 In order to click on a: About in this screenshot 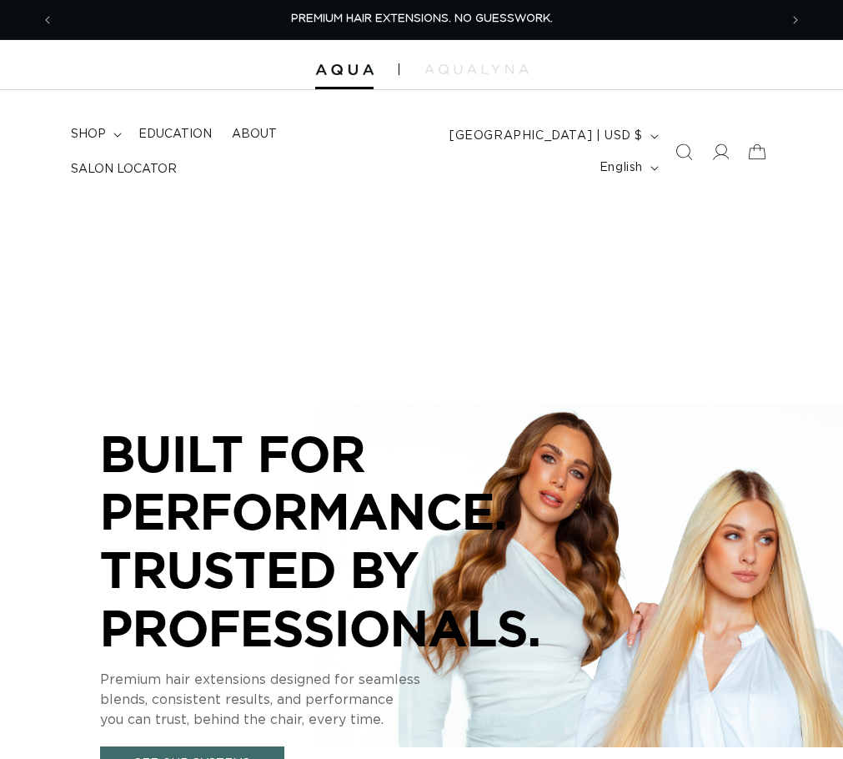, I will do `click(254, 134)`.